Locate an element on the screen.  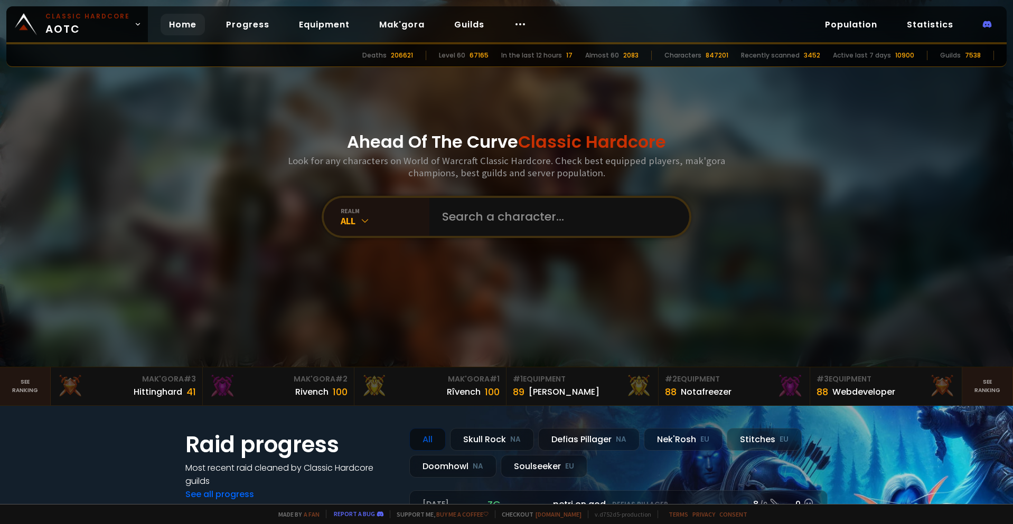
div: Guilds is located at coordinates (950, 55).